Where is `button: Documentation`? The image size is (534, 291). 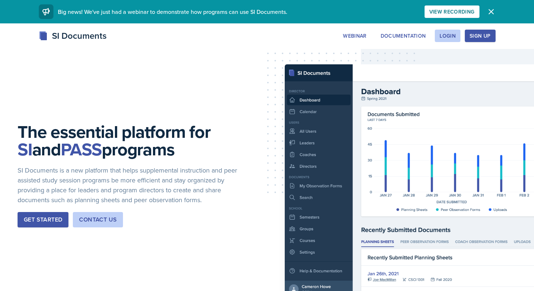
button: Documentation is located at coordinates (403, 36).